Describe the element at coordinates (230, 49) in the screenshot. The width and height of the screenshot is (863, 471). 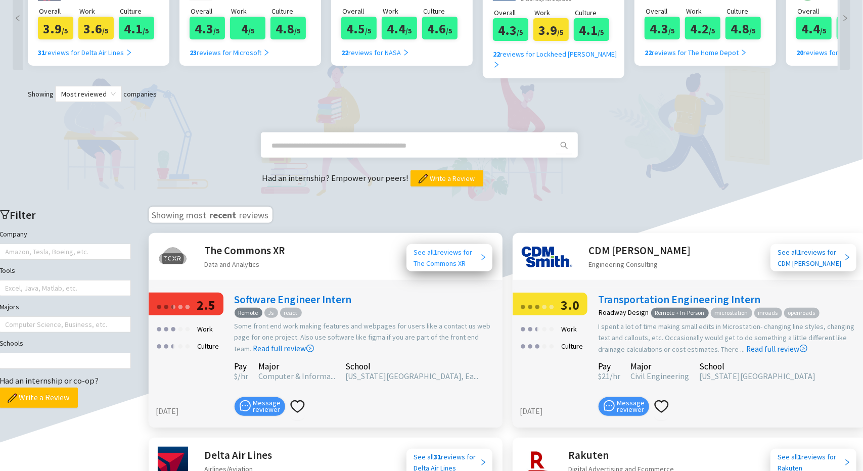
I see `a: 23reviews for Microsoft right` at that location.